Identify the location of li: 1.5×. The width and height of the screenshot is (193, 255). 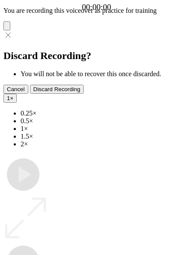
(105, 137).